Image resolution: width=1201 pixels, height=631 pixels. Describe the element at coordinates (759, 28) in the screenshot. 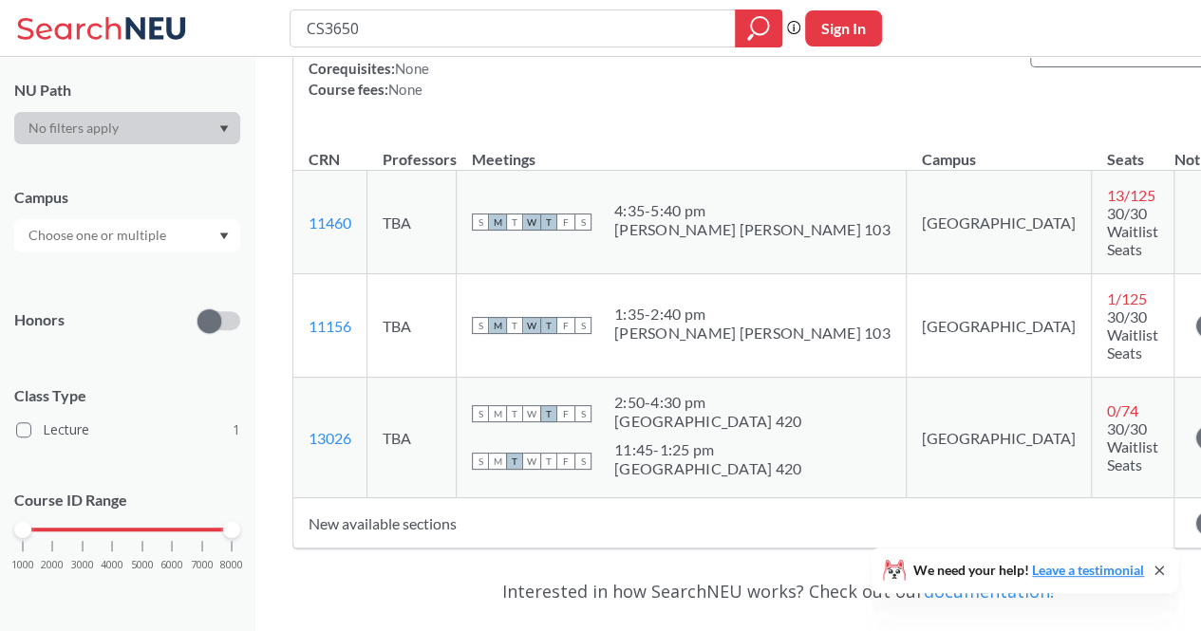

I see `div: magnifying glass` at that location.